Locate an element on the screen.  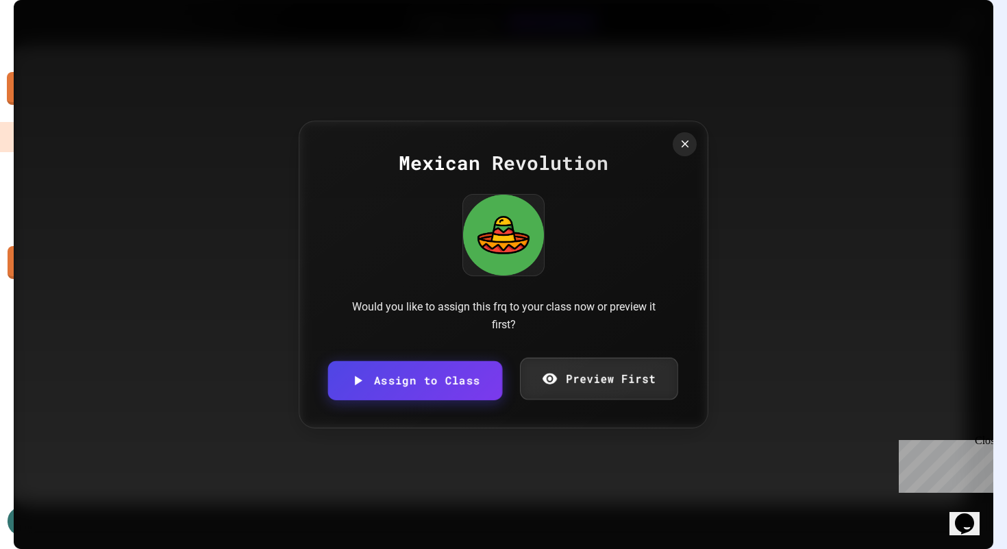
a: Preview First is located at coordinates (599, 379).